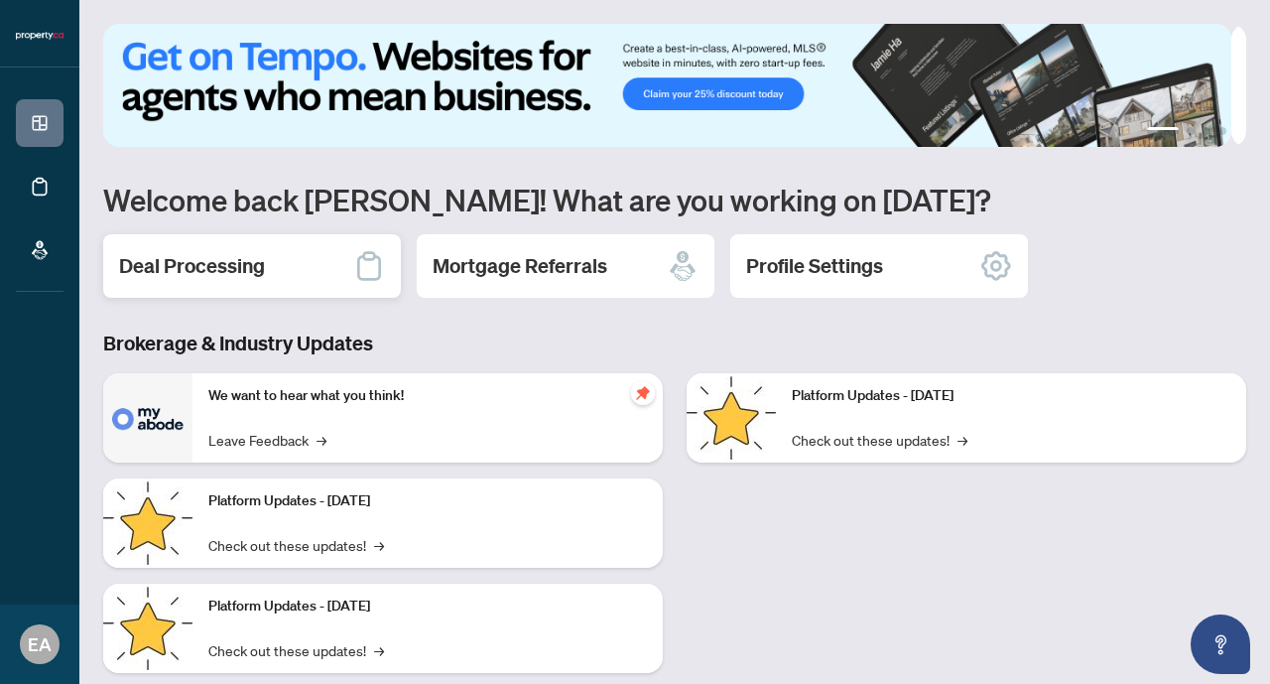 The width and height of the screenshot is (1270, 684). Describe the element at coordinates (731, 418) in the screenshot. I see `img: Platform Updates - June 23, 2025` at that location.